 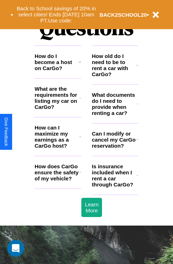 What do you see at coordinates (114, 104) in the screenshot?
I see `h3: What documents do I need to provide when renting a car?` at bounding box center [114, 104].